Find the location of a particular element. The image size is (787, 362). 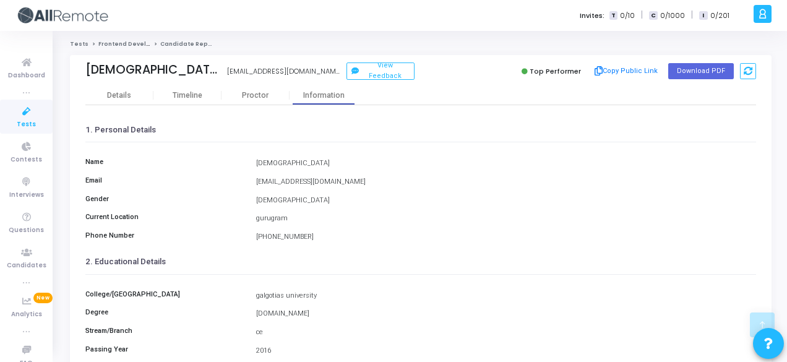

h6: Current Location is located at coordinates (165, 217).